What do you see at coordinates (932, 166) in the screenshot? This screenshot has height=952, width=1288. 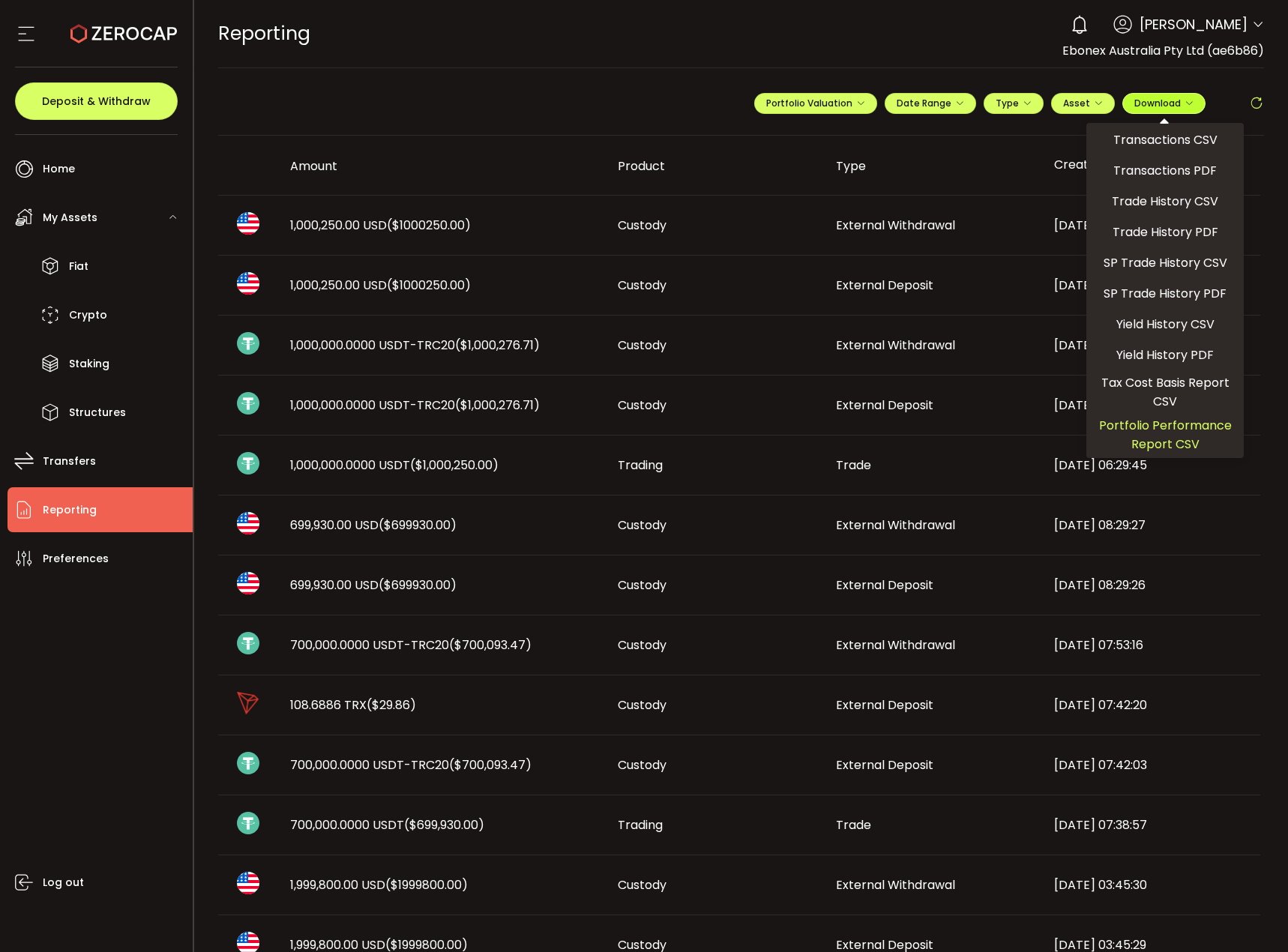 I see `div: Type` at bounding box center [932, 166].